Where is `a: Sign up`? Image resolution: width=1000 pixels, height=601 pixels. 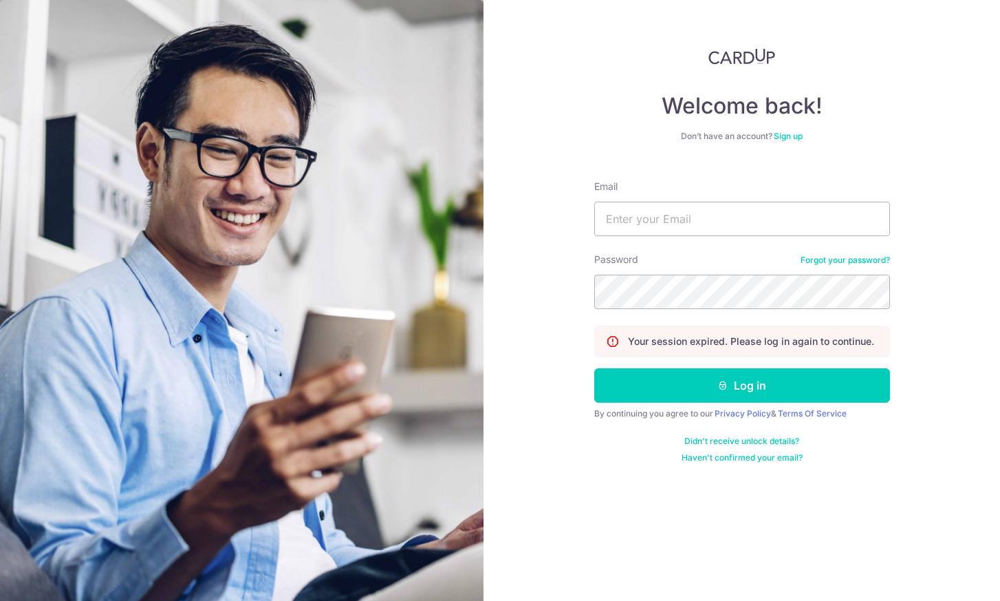
a: Sign up is located at coordinates (788, 136).